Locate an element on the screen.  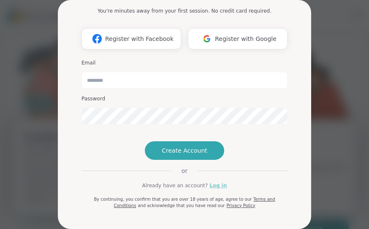
a: Privacy Policy is located at coordinates (241, 206).